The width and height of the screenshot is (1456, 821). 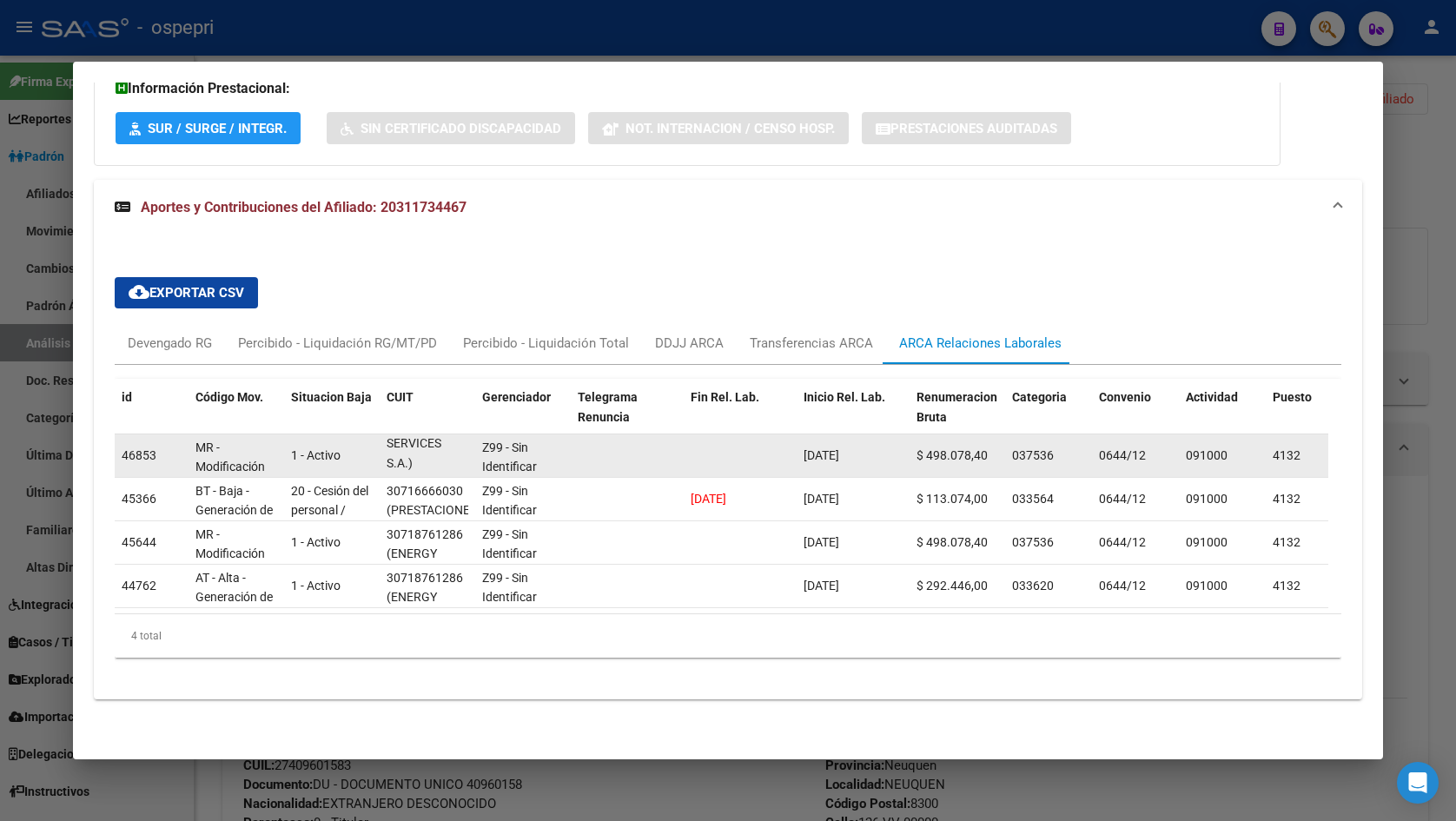 I want to click on span: BT - Baja - Generación de Clave, so click(x=234, y=510).